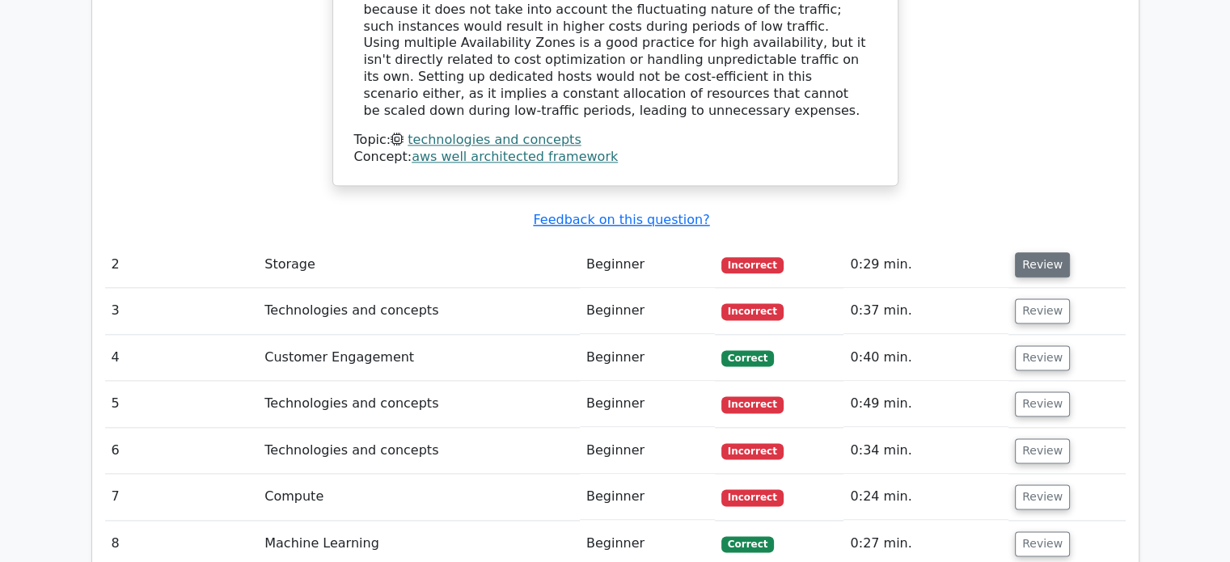 Image resolution: width=1230 pixels, height=562 pixels. What do you see at coordinates (926, 404) in the screenshot?
I see `td: 0:49 min.` at bounding box center [926, 404].